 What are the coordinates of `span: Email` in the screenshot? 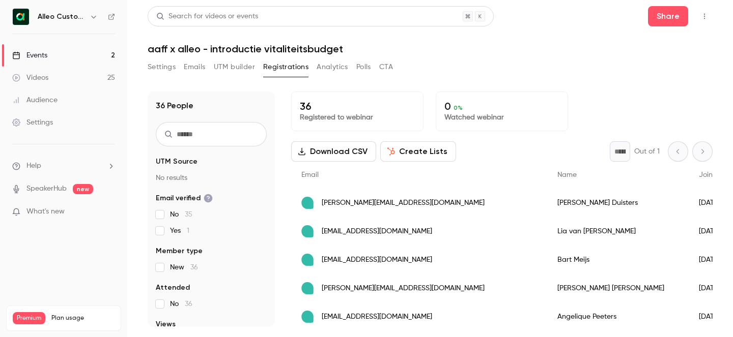 It's located at (310, 175).